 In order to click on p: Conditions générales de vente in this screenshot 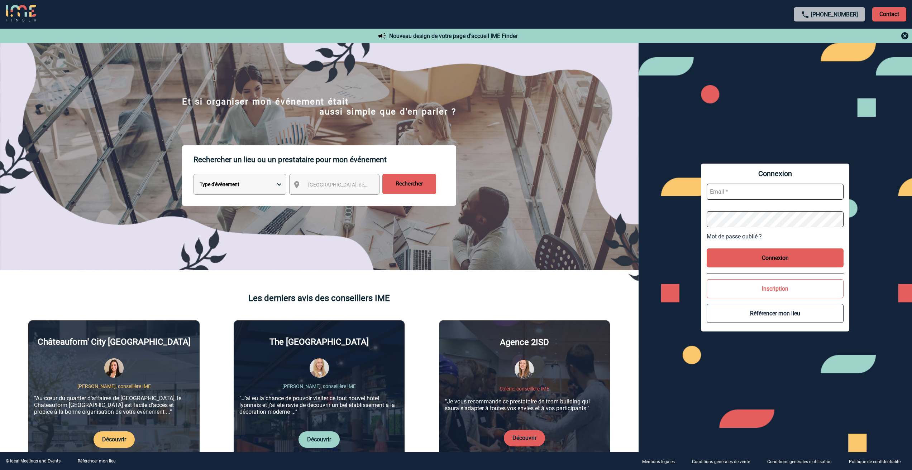, I will do `click(721, 462)`.